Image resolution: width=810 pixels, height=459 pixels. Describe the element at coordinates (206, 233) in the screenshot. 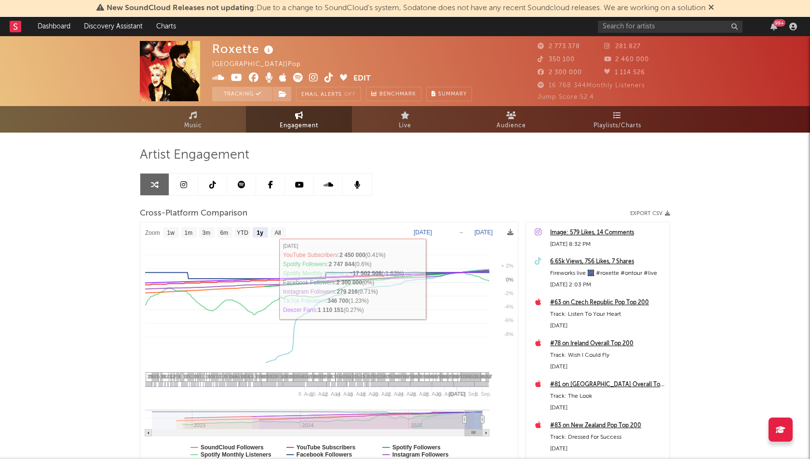

I see `text: 3m` at that location.